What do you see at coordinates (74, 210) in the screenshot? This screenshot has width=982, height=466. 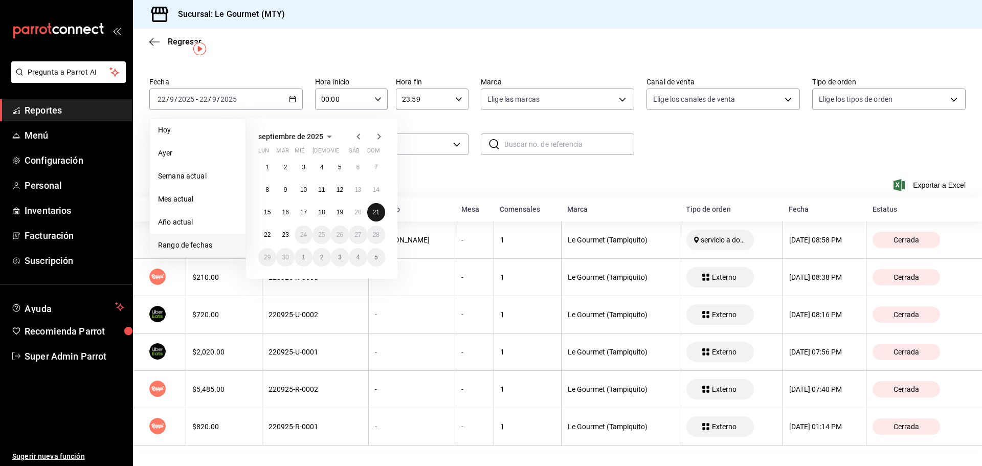 I see `span: Inventarios` at bounding box center [74, 210].